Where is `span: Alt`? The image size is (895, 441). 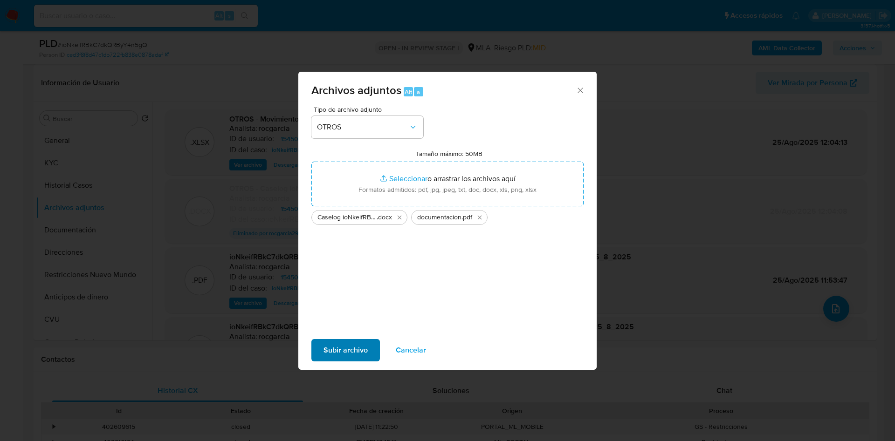 span: Alt is located at coordinates (408, 92).